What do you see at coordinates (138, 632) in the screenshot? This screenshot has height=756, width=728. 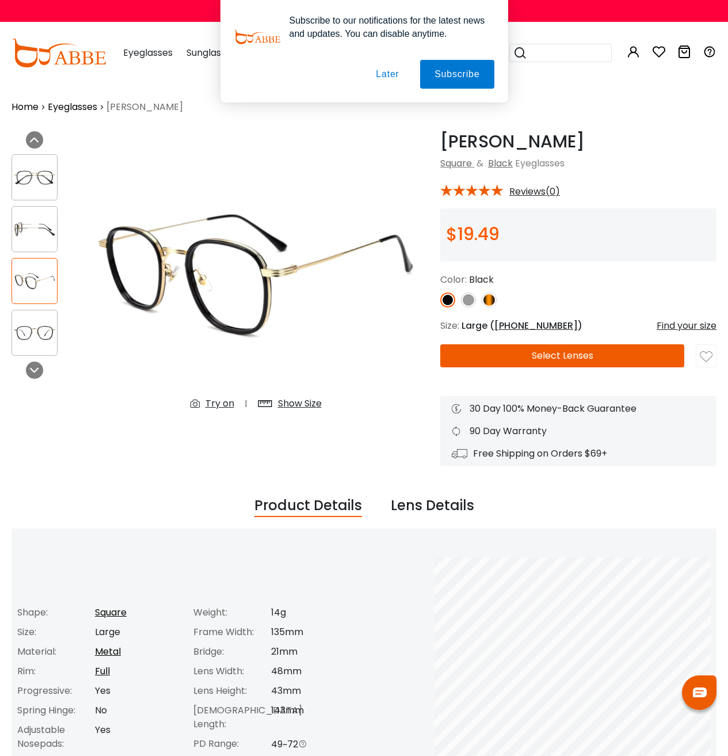 I see `div: Large` at bounding box center [138, 632].